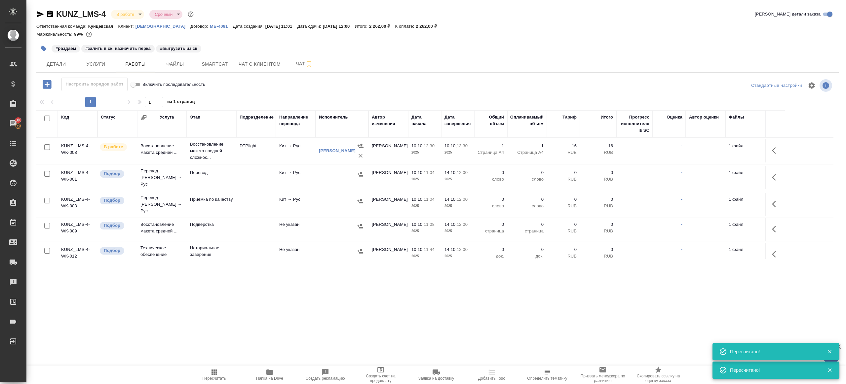 Image resolution: width=846 pixels, height=384 pixels. I want to click on td: KUNZ_LMS-4-WK-008, so click(78, 151).